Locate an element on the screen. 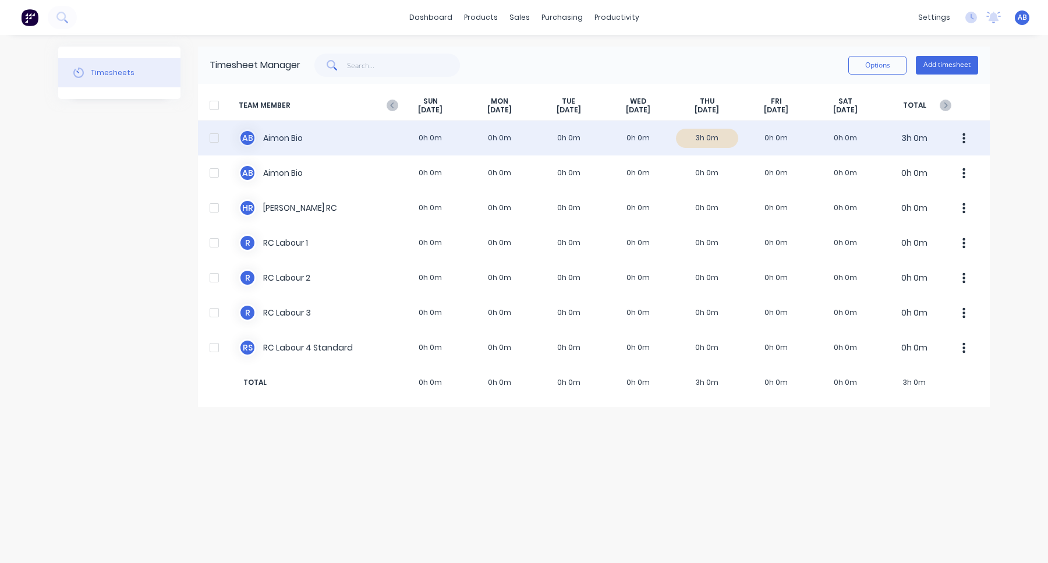 This screenshot has height=563, width=1048. div: sales is located at coordinates (519, 17).